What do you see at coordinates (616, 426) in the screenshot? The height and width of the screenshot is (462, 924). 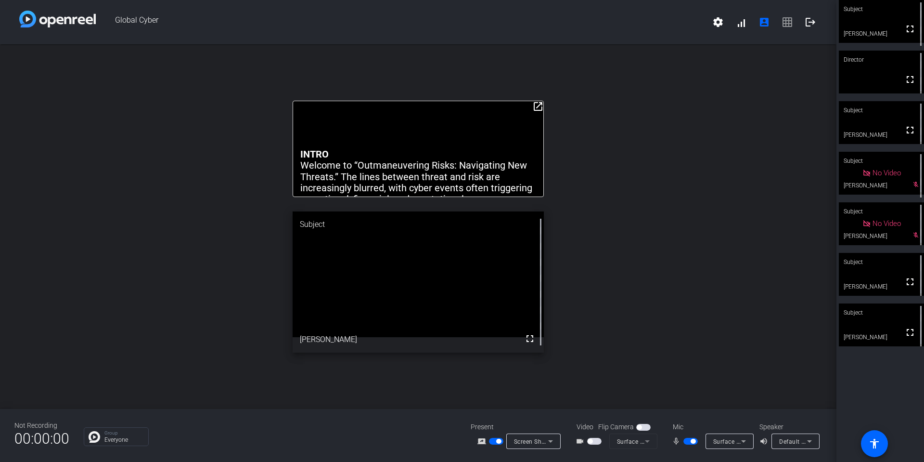 I see `span: Flip Camera` at bounding box center [616, 426].